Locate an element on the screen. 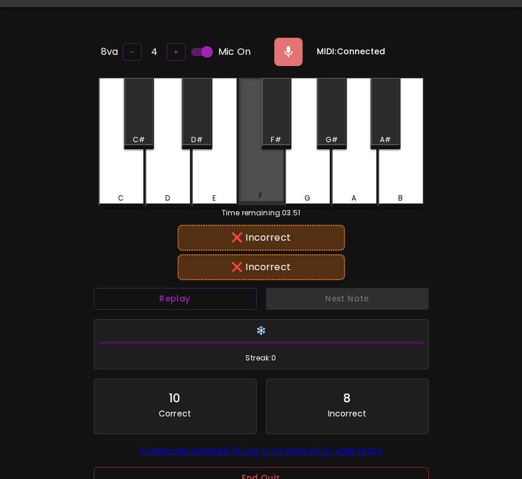 Image resolution: width=522 pixels, height=479 pixels. div: C is located at coordinates (121, 198).